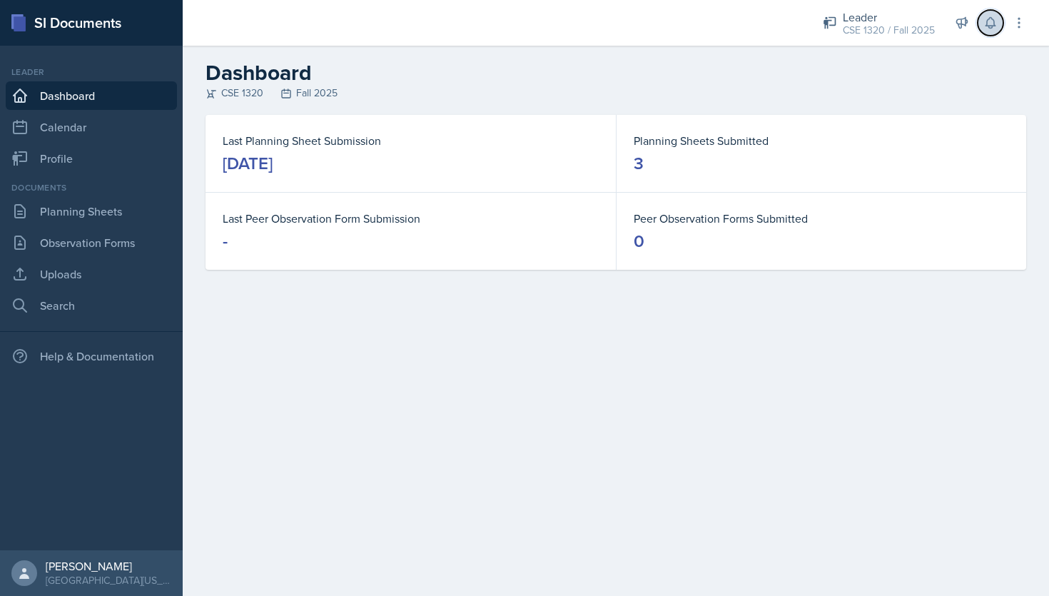 Image resolution: width=1049 pixels, height=596 pixels. Describe the element at coordinates (91, 158) in the screenshot. I see `a: Profile` at that location.